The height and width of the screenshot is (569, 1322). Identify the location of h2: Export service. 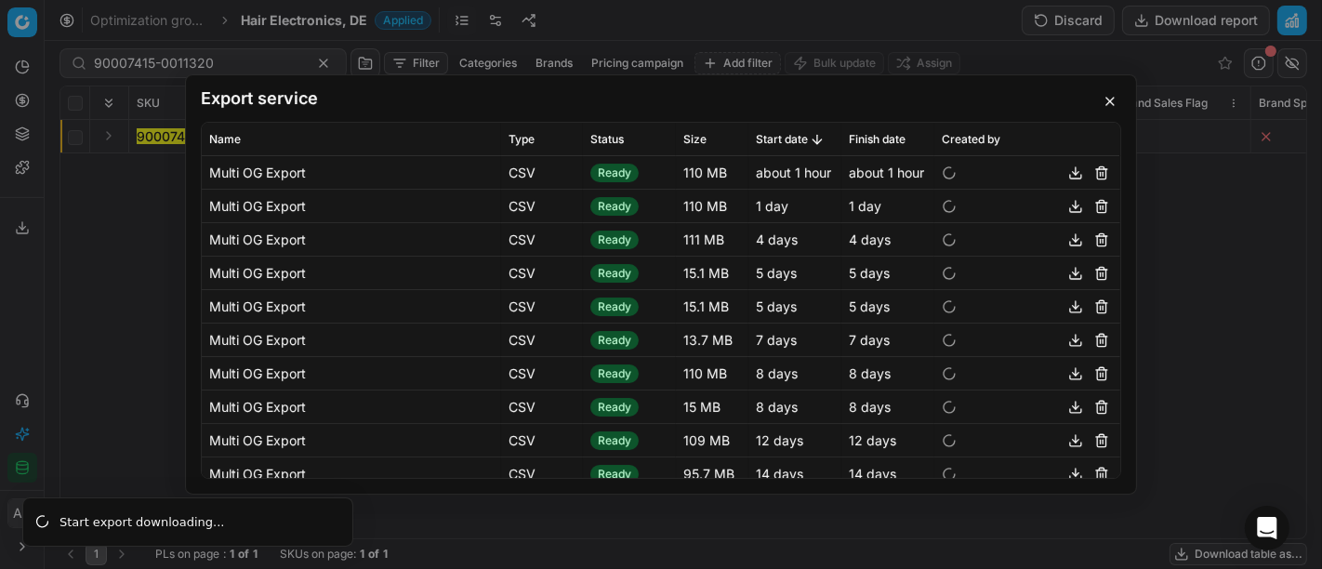
(661, 99).